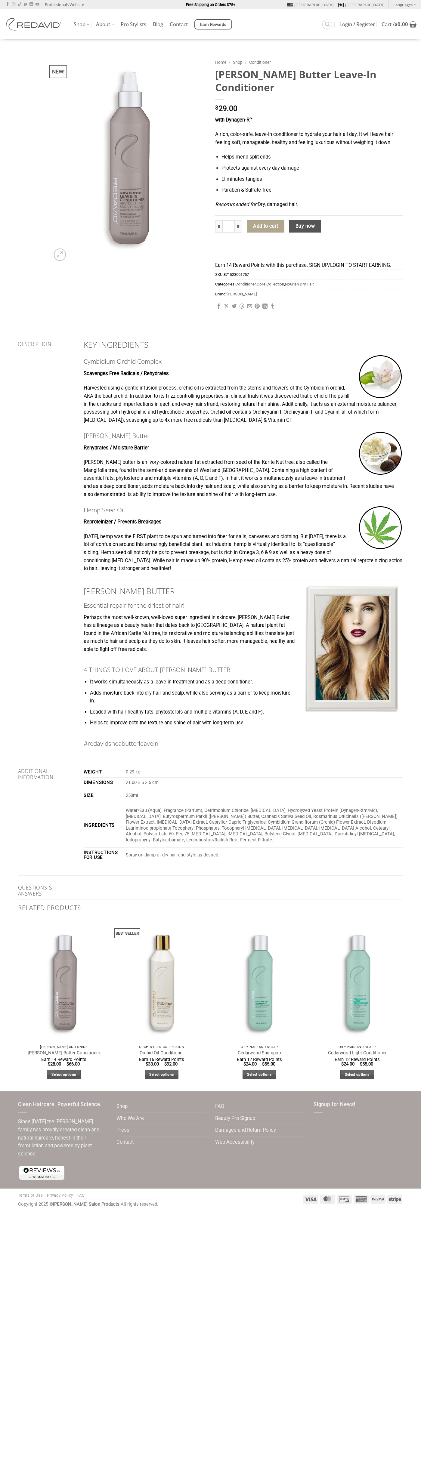 Image resolution: width=421 pixels, height=1462 pixels. Describe the element at coordinates (105, 24) in the screenshot. I see `a: About` at that location.